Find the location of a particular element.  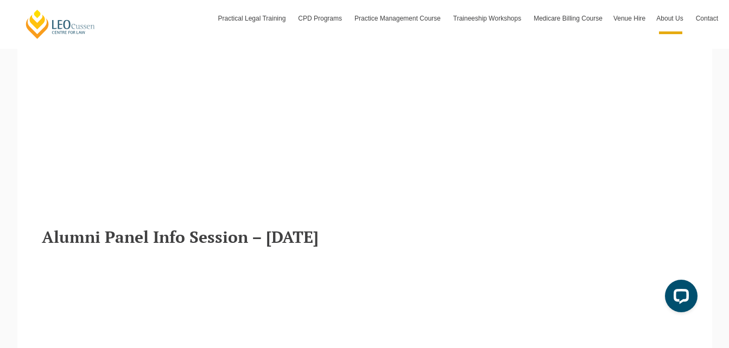

a: Practice Management Course is located at coordinates (398, 18).